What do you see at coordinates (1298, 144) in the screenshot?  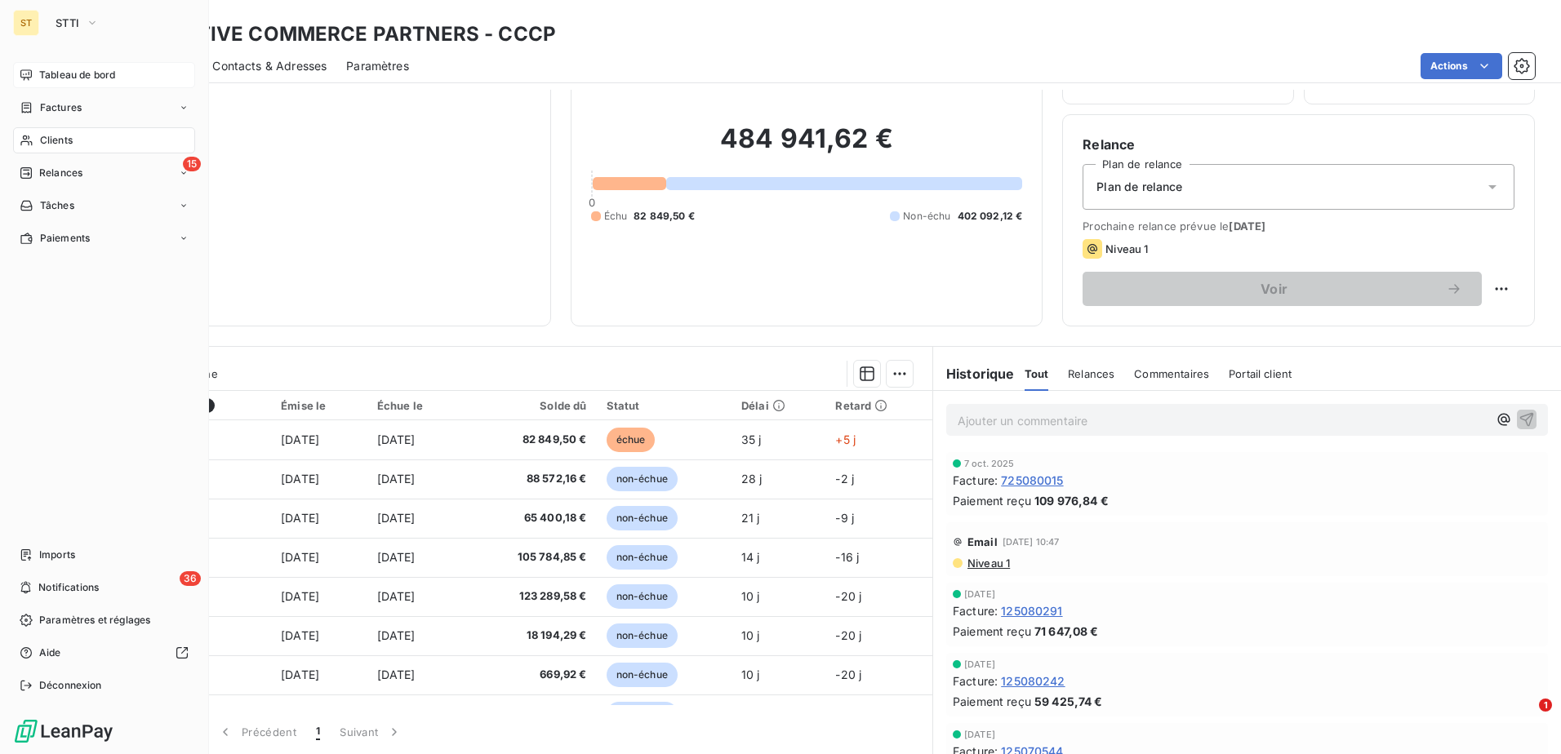 I see `h6: Relance` at bounding box center [1298, 144].